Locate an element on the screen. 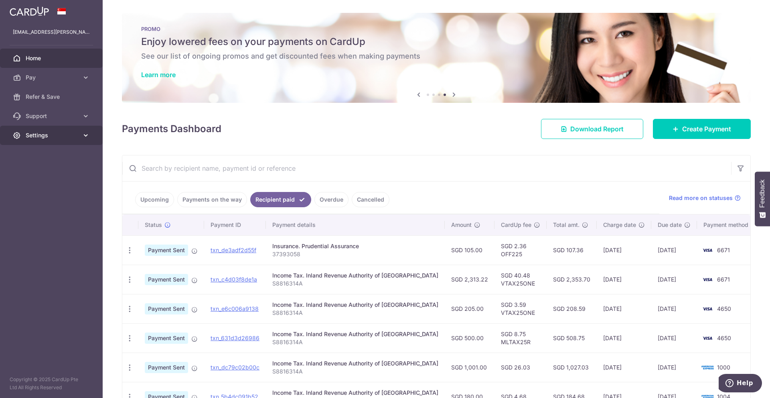 The height and width of the screenshot is (398, 770). img: Latest Promos banner is located at coordinates (436, 58).